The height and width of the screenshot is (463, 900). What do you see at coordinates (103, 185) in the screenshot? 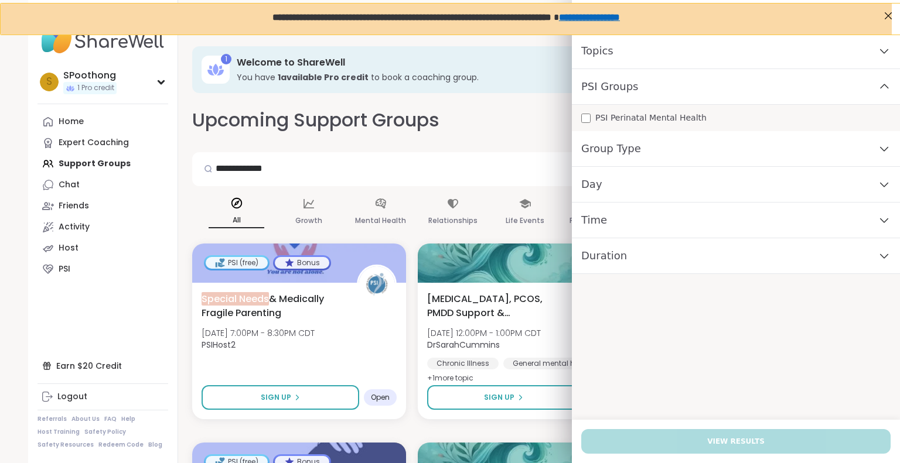
I see `a: Chat` at bounding box center [103, 185].